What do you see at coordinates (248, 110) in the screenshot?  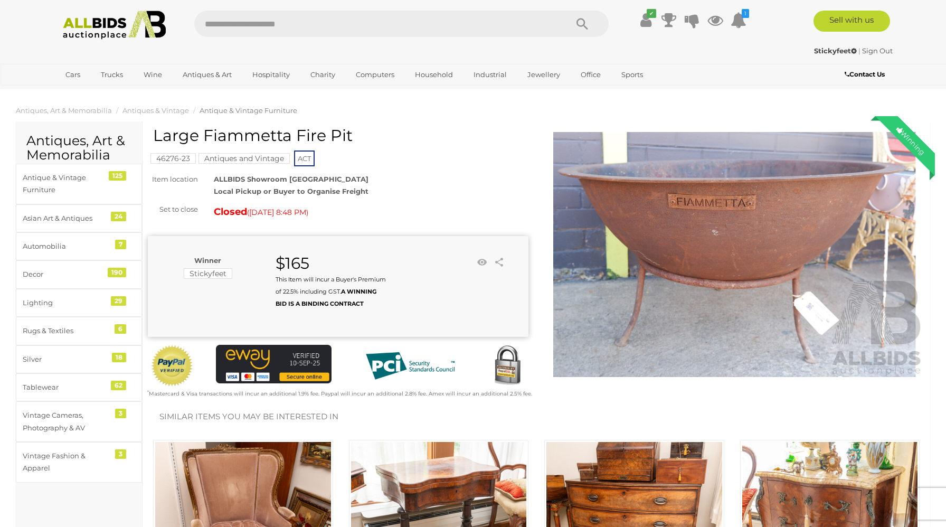 I see `a: Antique & Vintage Furniture` at bounding box center [248, 110].